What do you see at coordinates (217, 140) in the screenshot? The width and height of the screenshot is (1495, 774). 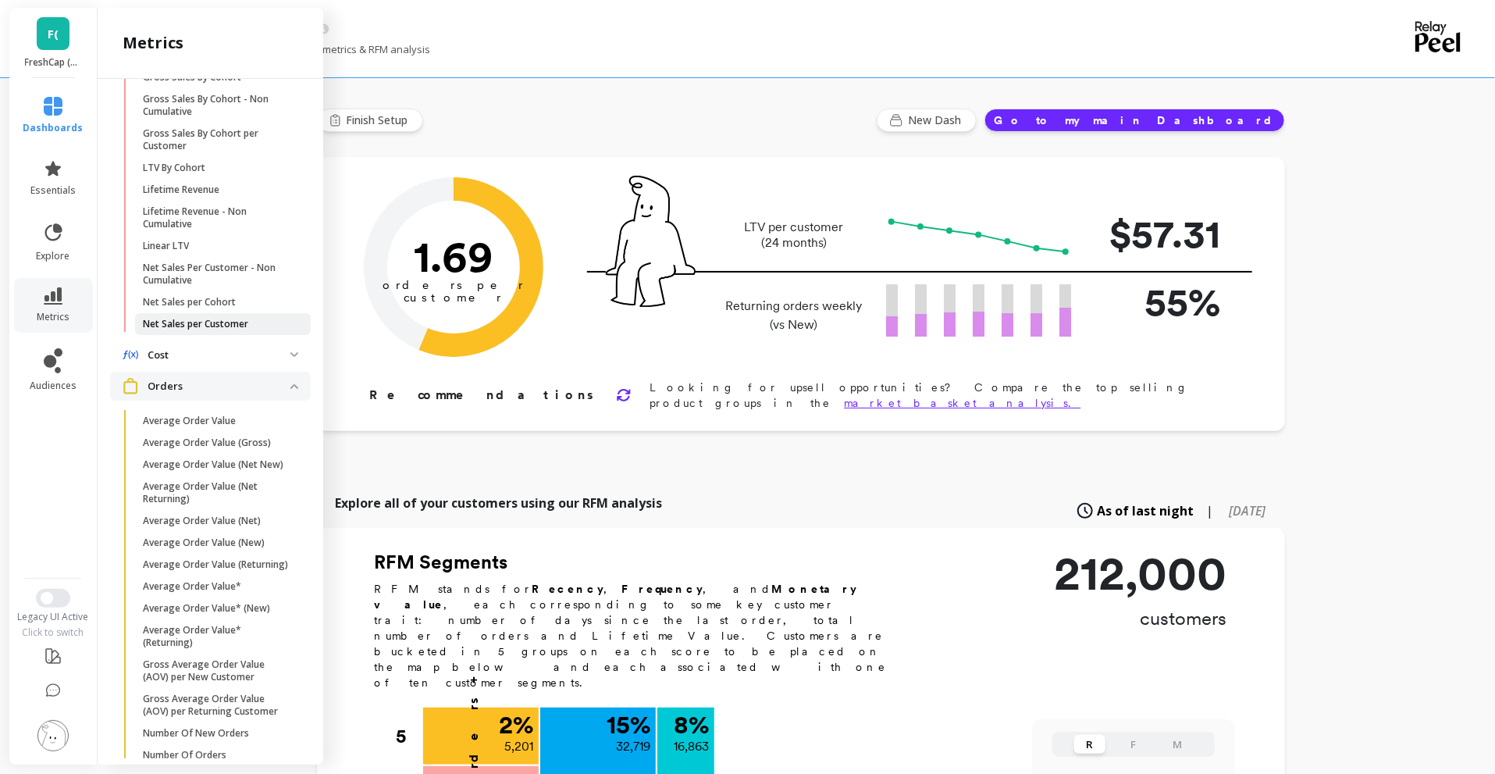 I see `p: Gross Sales By Cohort per Customer` at bounding box center [217, 140].